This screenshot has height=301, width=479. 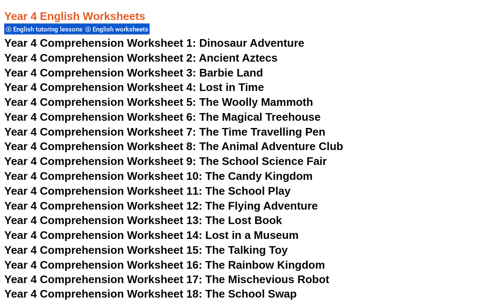 I want to click on a: Year 4 Comprehension Worksheet 10: The Candy Kingdom, so click(x=158, y=176).